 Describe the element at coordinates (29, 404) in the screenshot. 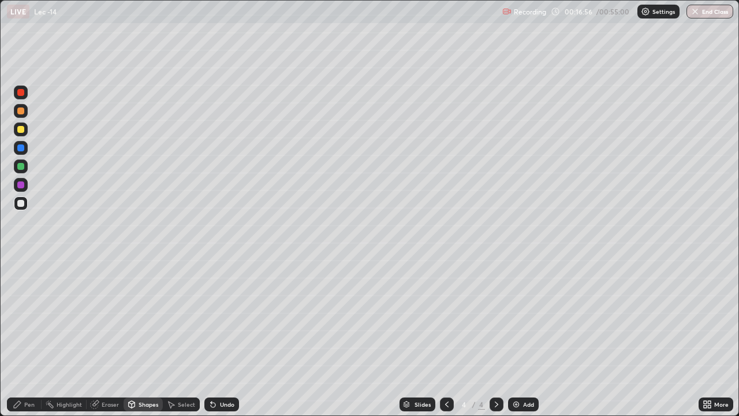

I see `div: Pen` at that location.